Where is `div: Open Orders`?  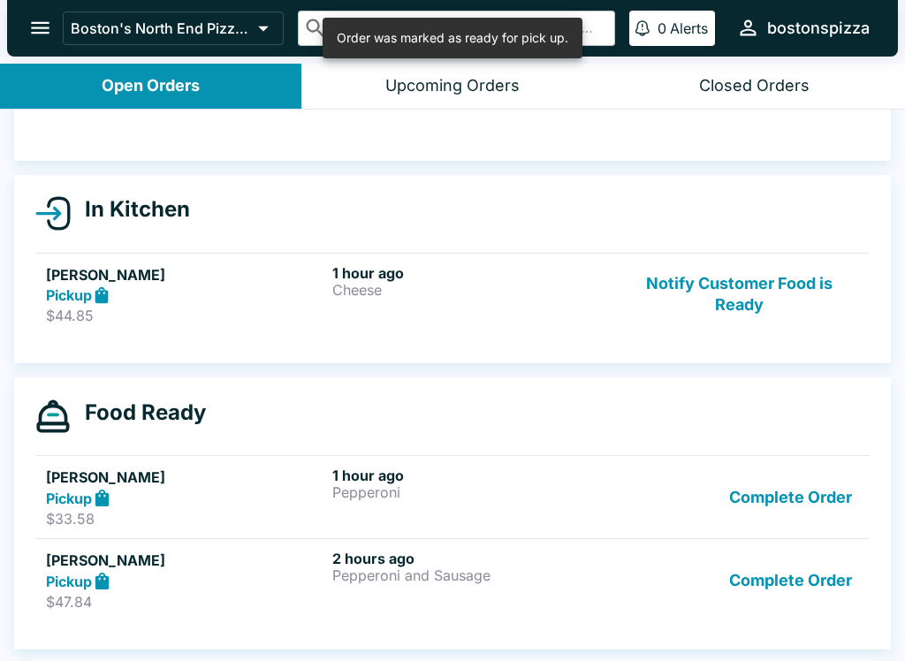 div: Open Orders is located at coordinates (150, 86).